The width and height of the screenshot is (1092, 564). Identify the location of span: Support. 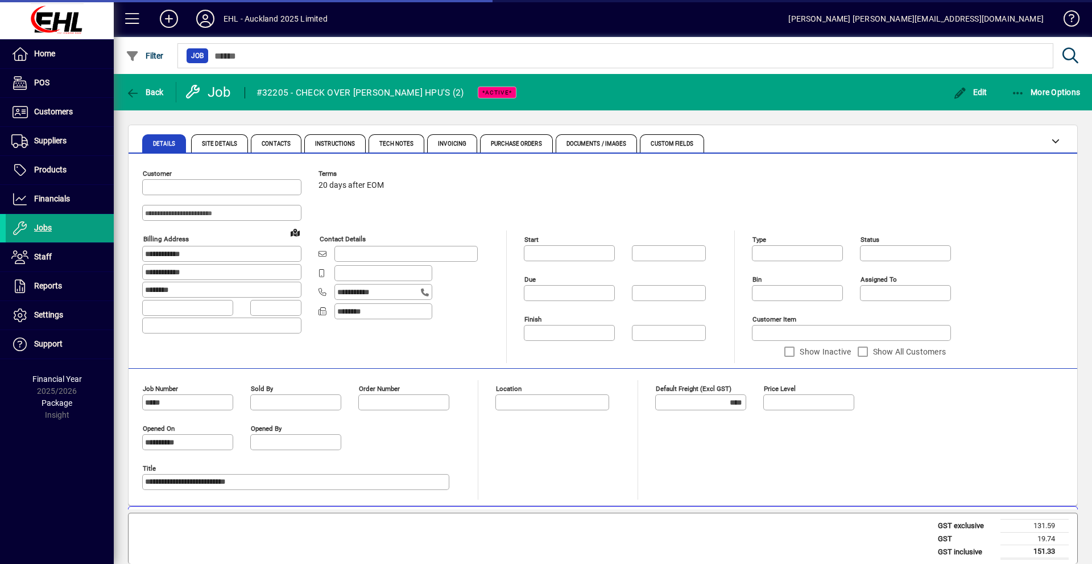
(48, 344).